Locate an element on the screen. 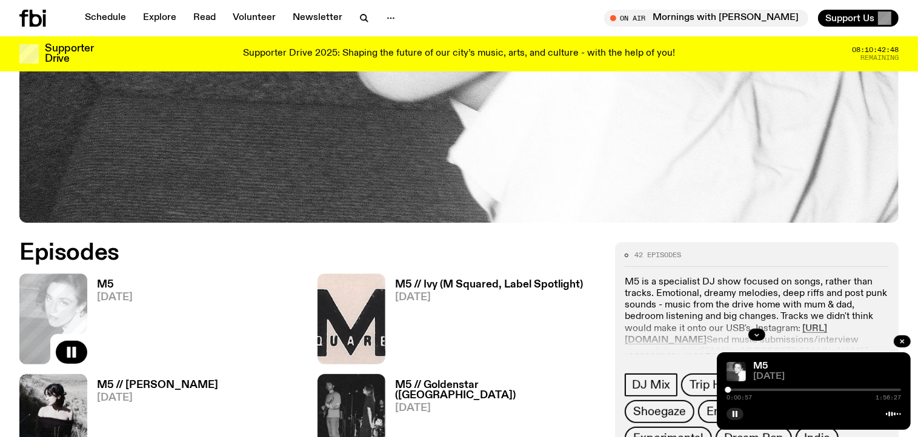  p: M5 is a specialist DJ show focused on songs, rather than tracks. Emotional, dreamy melodies, deep... is located at coordinates (757, 324).